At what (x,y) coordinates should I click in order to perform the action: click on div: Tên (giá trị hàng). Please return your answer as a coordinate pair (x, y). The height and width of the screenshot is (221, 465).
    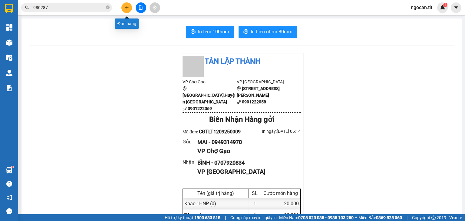
    Looking at the image, I should click on (216, 193).